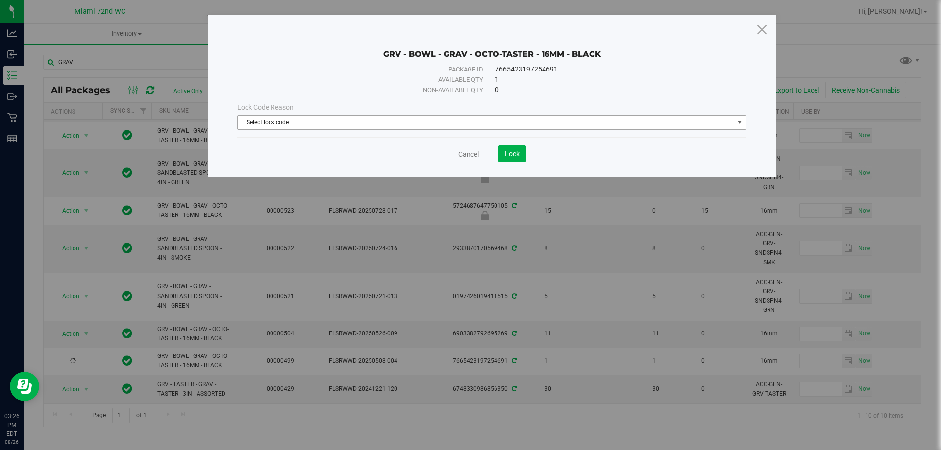 This screenshot has width=941, height=450. What do you see at coordinates (609, 69) in the screenshot?
I see `div: 7665423197254691` at bounding box center [609, 69].